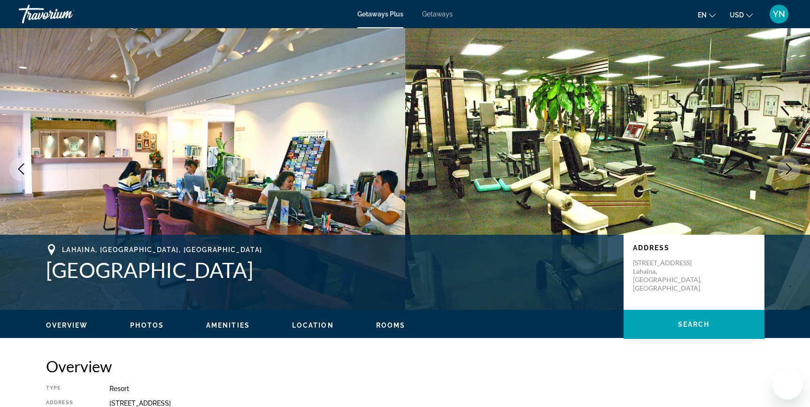 The width and height of the screenshot is (810, 407). I want to click on button: Previous image, so click(21, 169).